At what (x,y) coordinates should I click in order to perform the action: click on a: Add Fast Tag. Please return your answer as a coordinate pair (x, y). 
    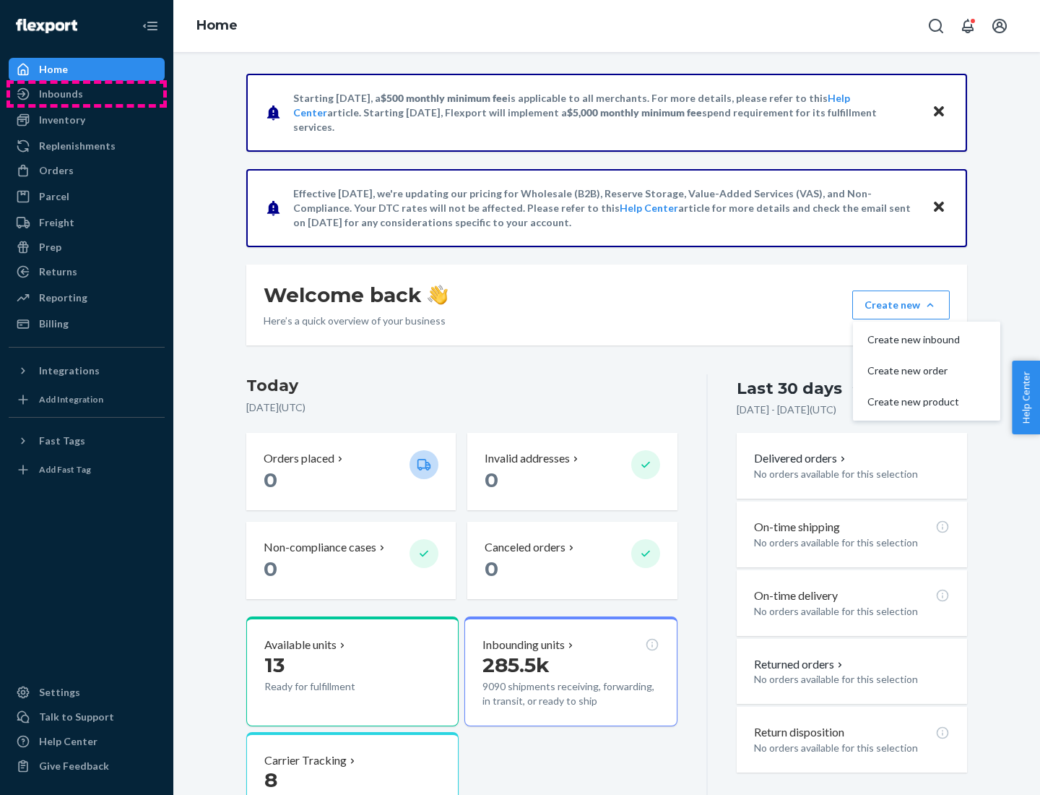
    Looking at the image, I should click on (87, 470).